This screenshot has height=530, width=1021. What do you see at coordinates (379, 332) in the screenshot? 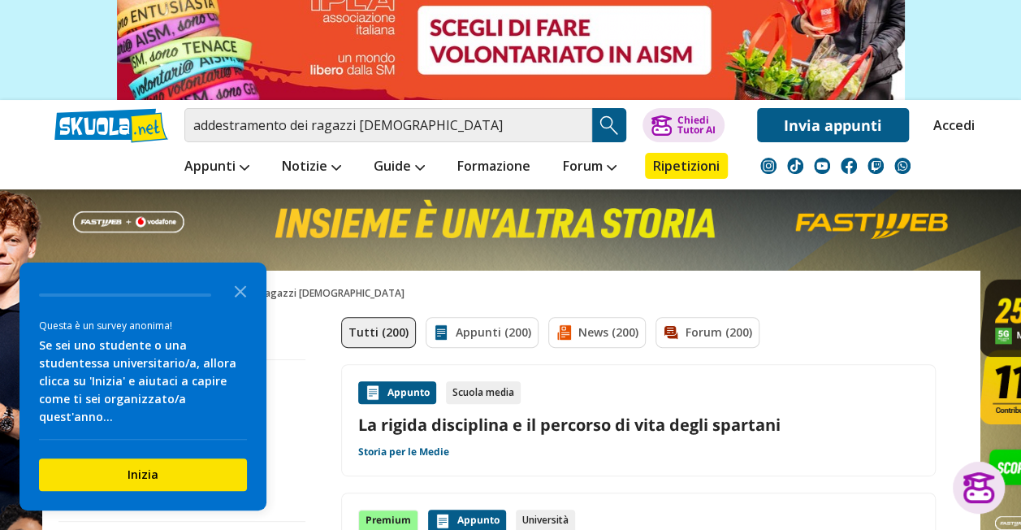
I see `a: Tutti (200)` at bounding box center [379, 332].